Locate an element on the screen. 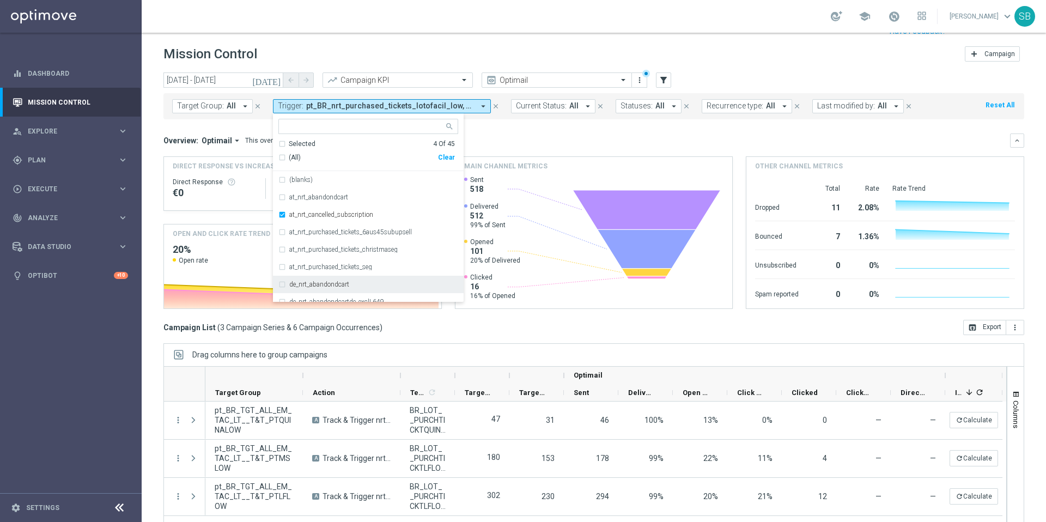  div: Dropped is located at coordinates (777, 206).